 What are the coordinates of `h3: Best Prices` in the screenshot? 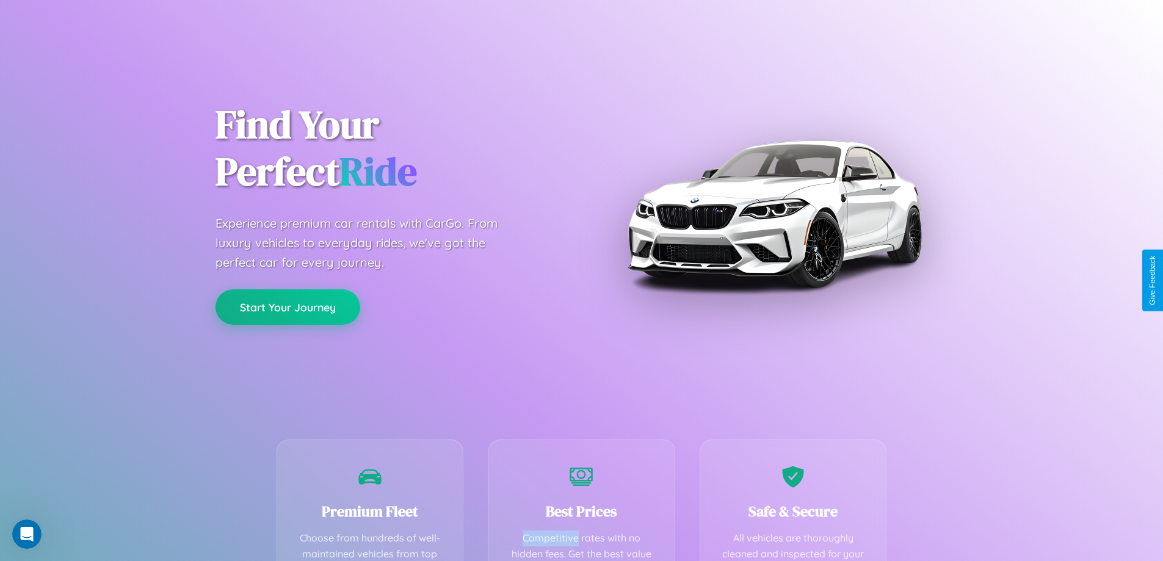 It's located at (581, 511).